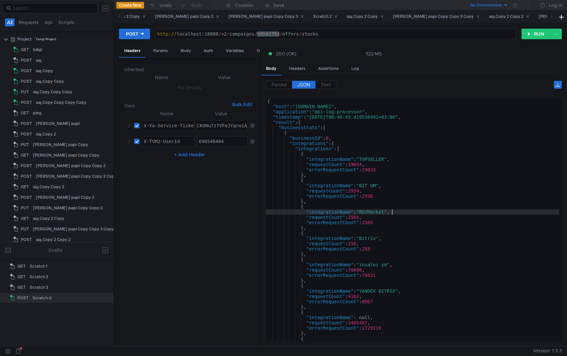 The width and height of the screenshot is (567, 356). What do you see at coordinates (53, 8) in the screenshot?
I see `input: Search...` at bounding box center [53, 8].